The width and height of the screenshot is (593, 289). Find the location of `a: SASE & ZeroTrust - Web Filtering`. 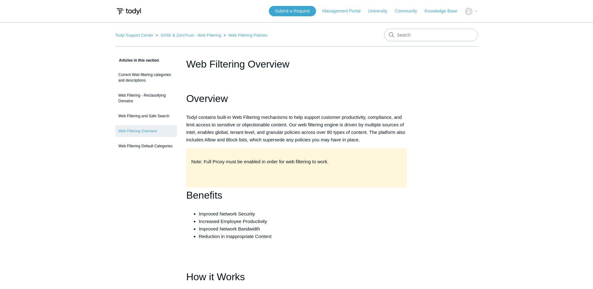

a: SASE & ZeroTrust - Web Filtering is located at coordinates (191, 35).